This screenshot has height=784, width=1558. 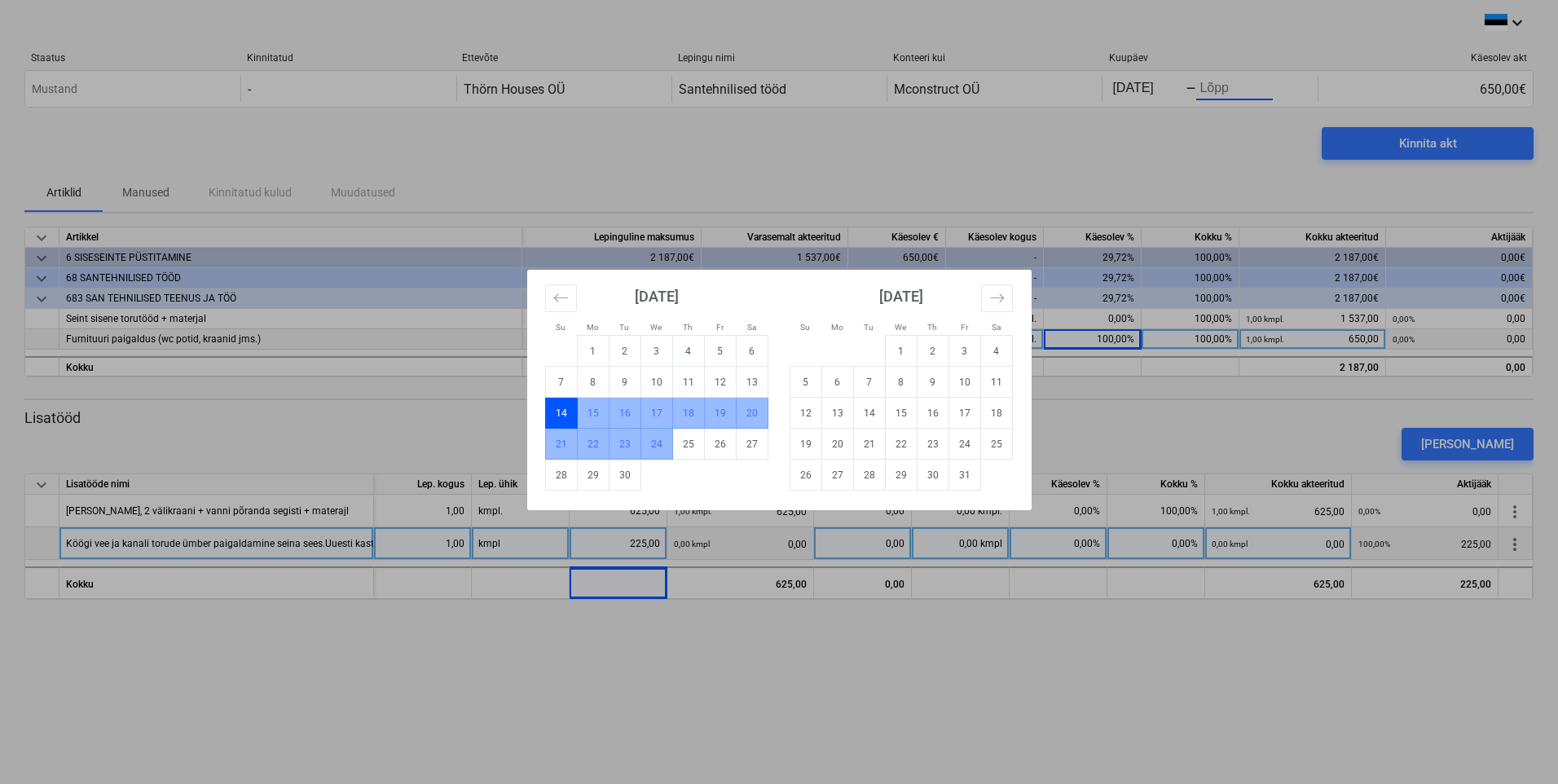 I want to click on td: Choose Monday, September 8, 2025 as your check-out date. It's available., so click(x=593, y=382).